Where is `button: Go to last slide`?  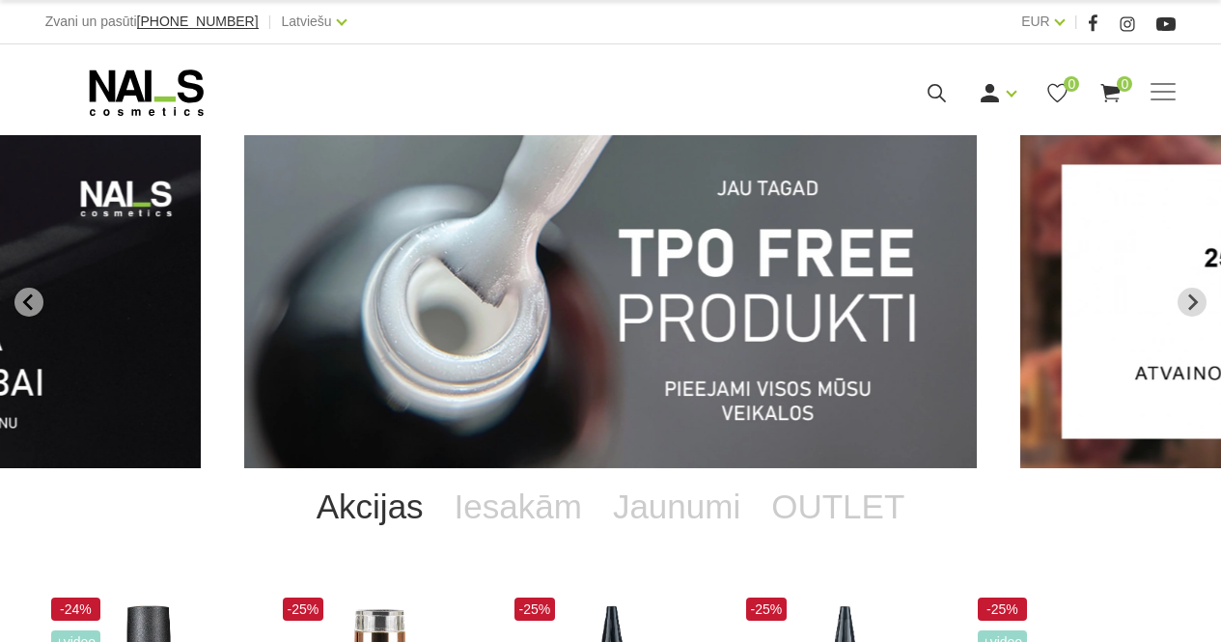
button: Go to last slide is located at coordinates (29, 302).